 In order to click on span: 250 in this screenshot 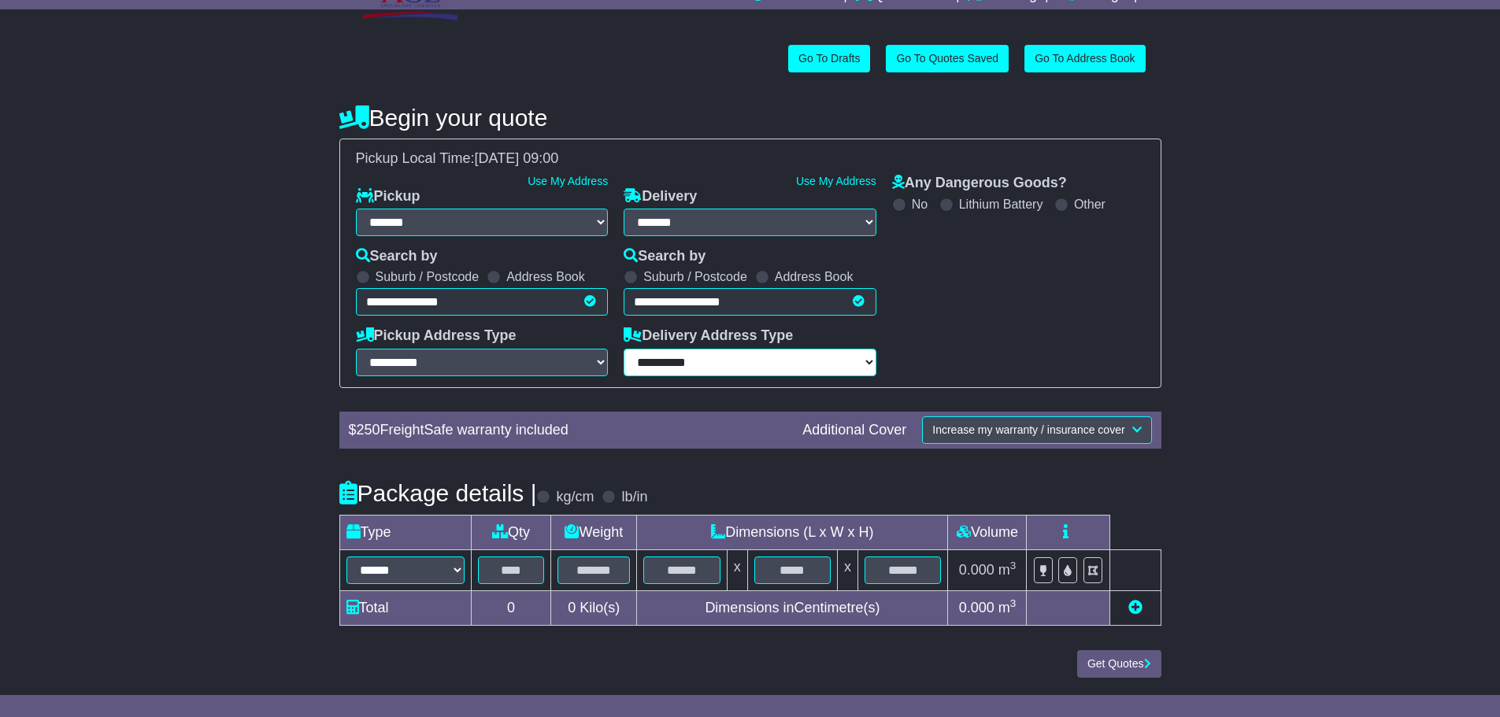, I will do `click(368, 430)`.